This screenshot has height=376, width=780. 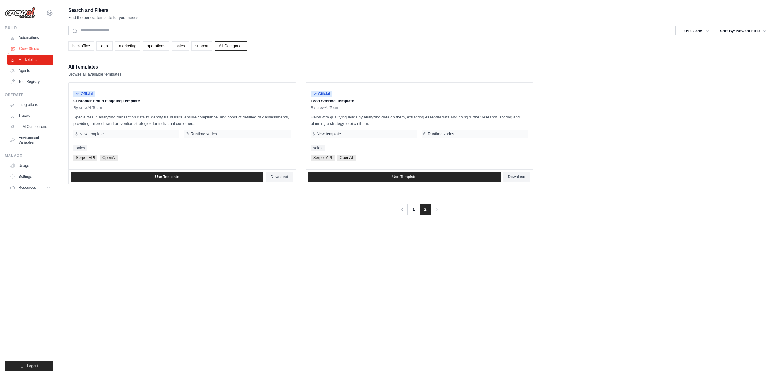 I want to click on a: support, so click(x=202, y=46).